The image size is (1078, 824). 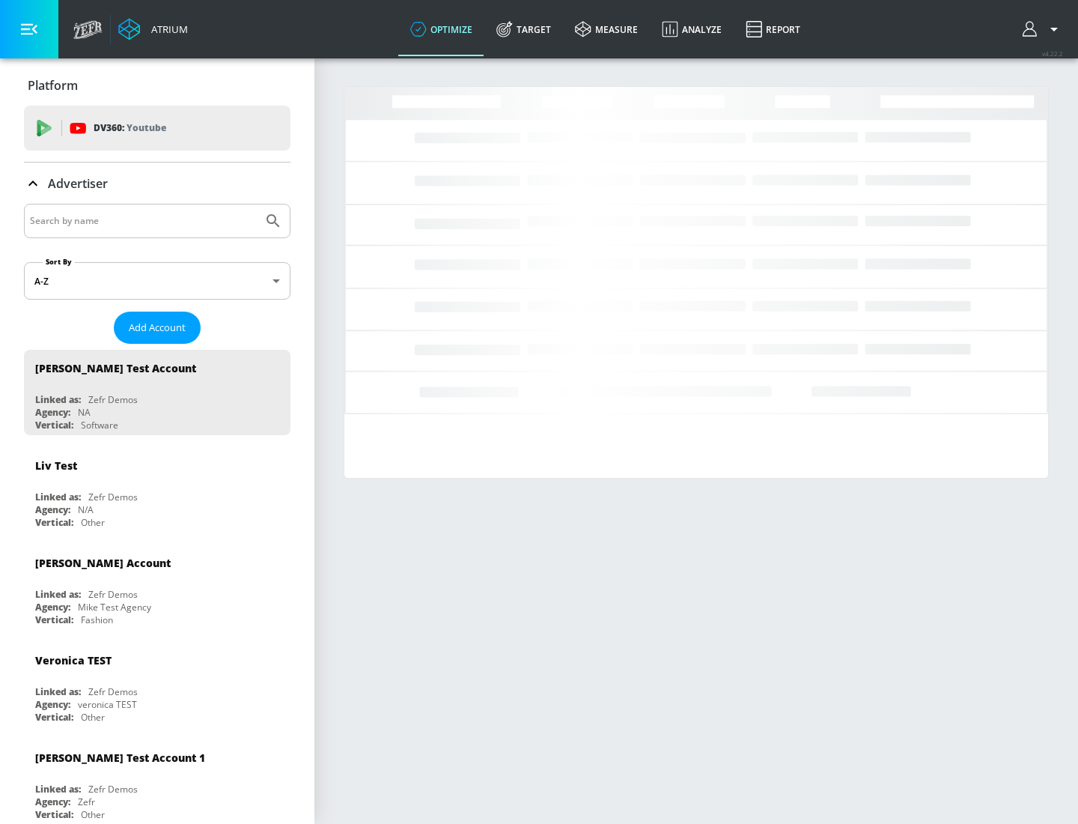 What do you see at coordinates (157, 281) in the screenshot?
I see `div: A-Z` at bounding box center [157, 281].